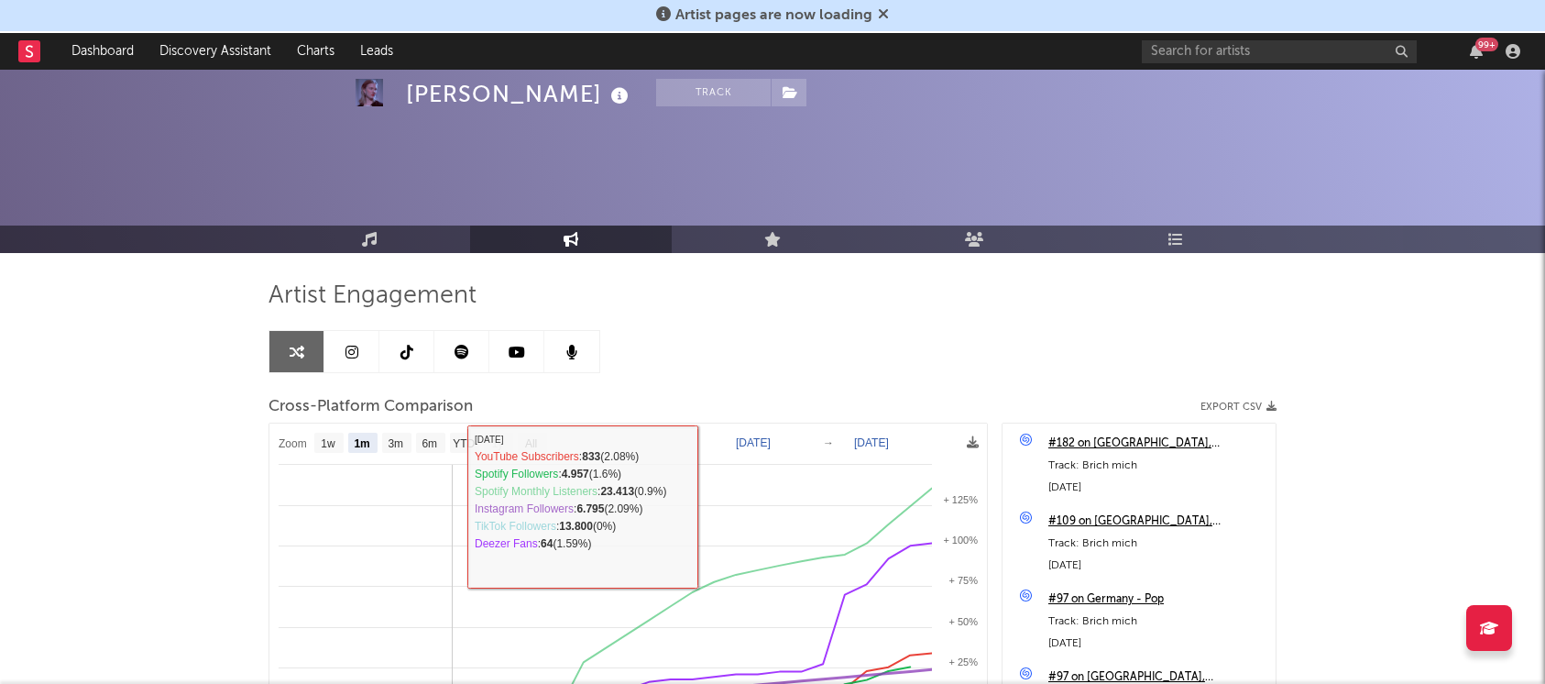 This screenshot has height=684, width=1545. What do you see at coordinates (370, 407) in the screenshot?
I see `span: Cross-Platform Comparison` at bounding box center [370, 407].